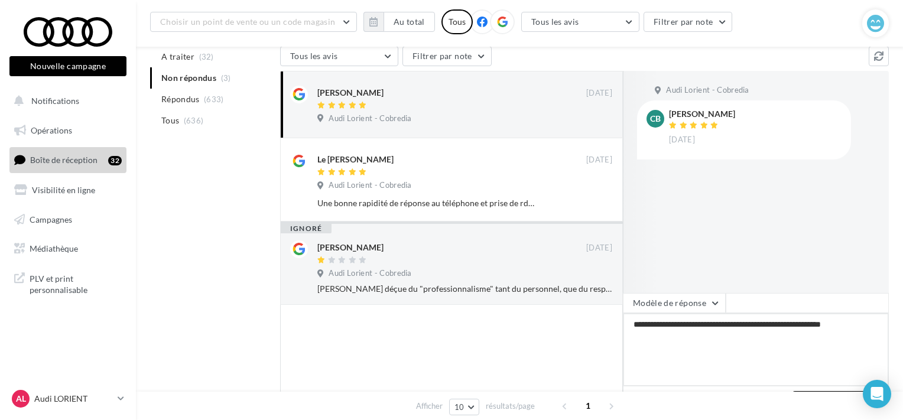 The image size is (903, 420). I want to click on span: 10, so click(459, 407).